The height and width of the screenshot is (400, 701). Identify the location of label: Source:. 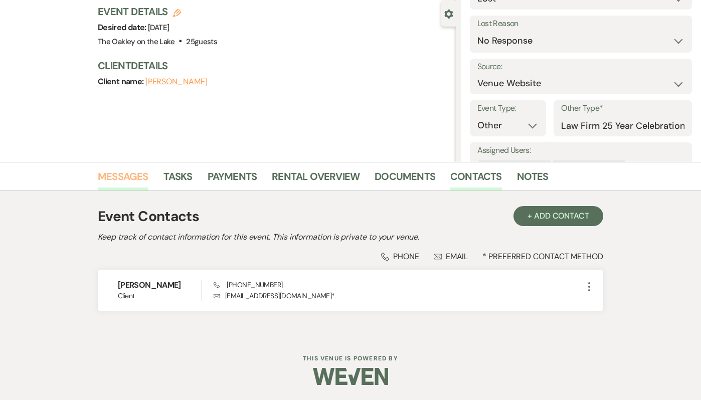
(580, 67).